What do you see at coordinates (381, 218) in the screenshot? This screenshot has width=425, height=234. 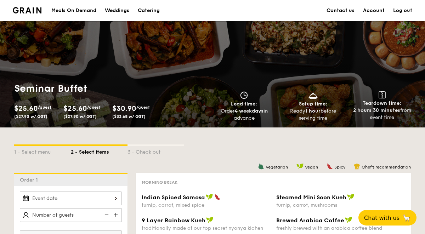 I see `span: Chat with us` at bounding box center [381, 218].